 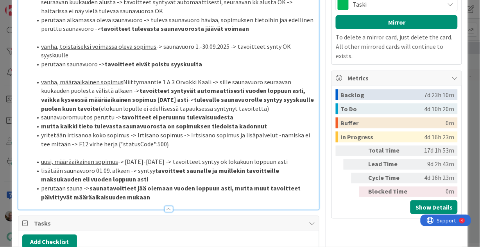 What do you see at coordinates (173, 117) in the screenshot?
I see `li: saunavuoromuutos peruttu ->` at bounding box center [173, 117].